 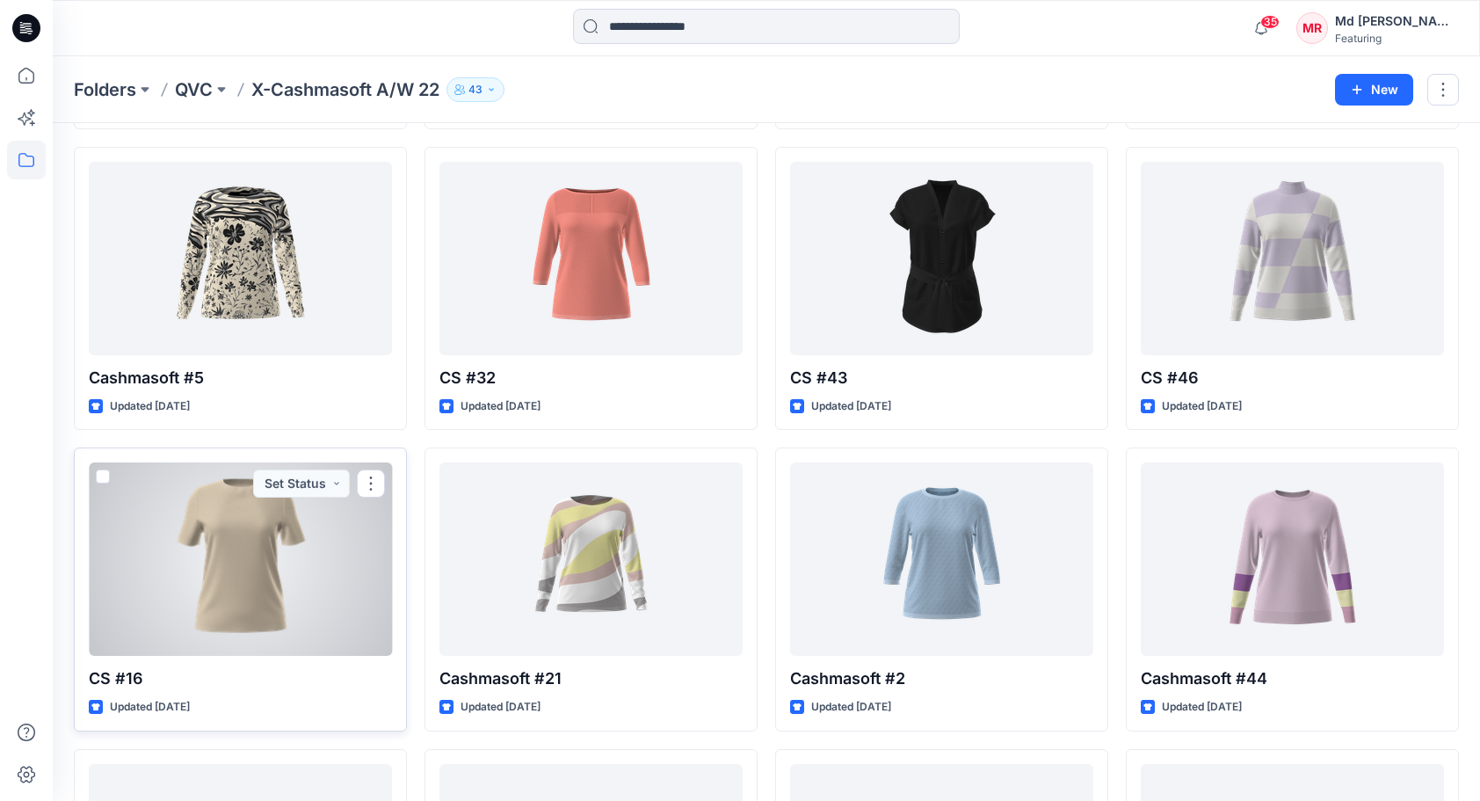 I want to click on p: 43, so click(x=476, y=90).